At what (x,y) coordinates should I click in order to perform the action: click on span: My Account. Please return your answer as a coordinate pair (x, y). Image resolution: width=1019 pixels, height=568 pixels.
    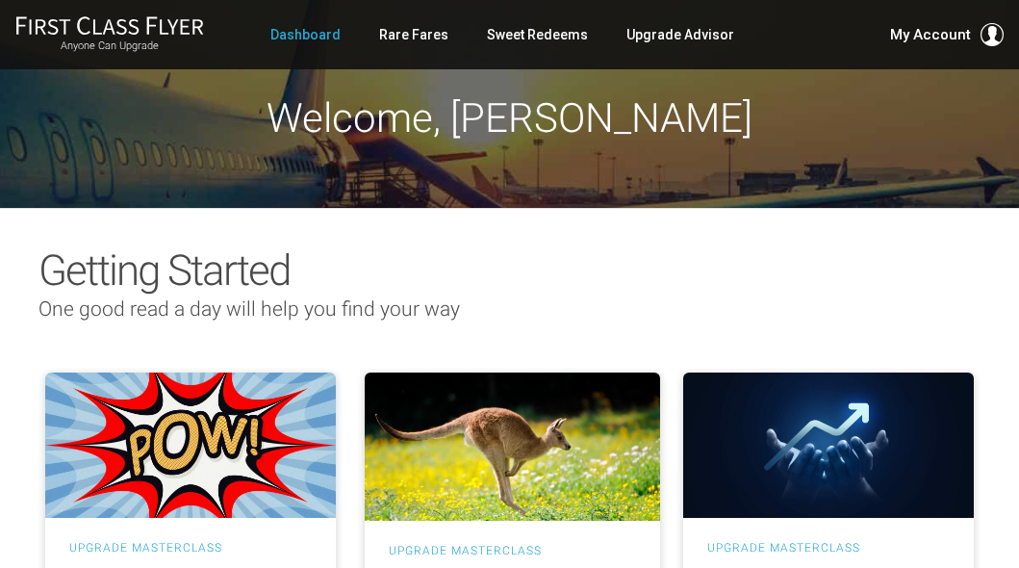
    Looking at the image, I should click on (930, 35).